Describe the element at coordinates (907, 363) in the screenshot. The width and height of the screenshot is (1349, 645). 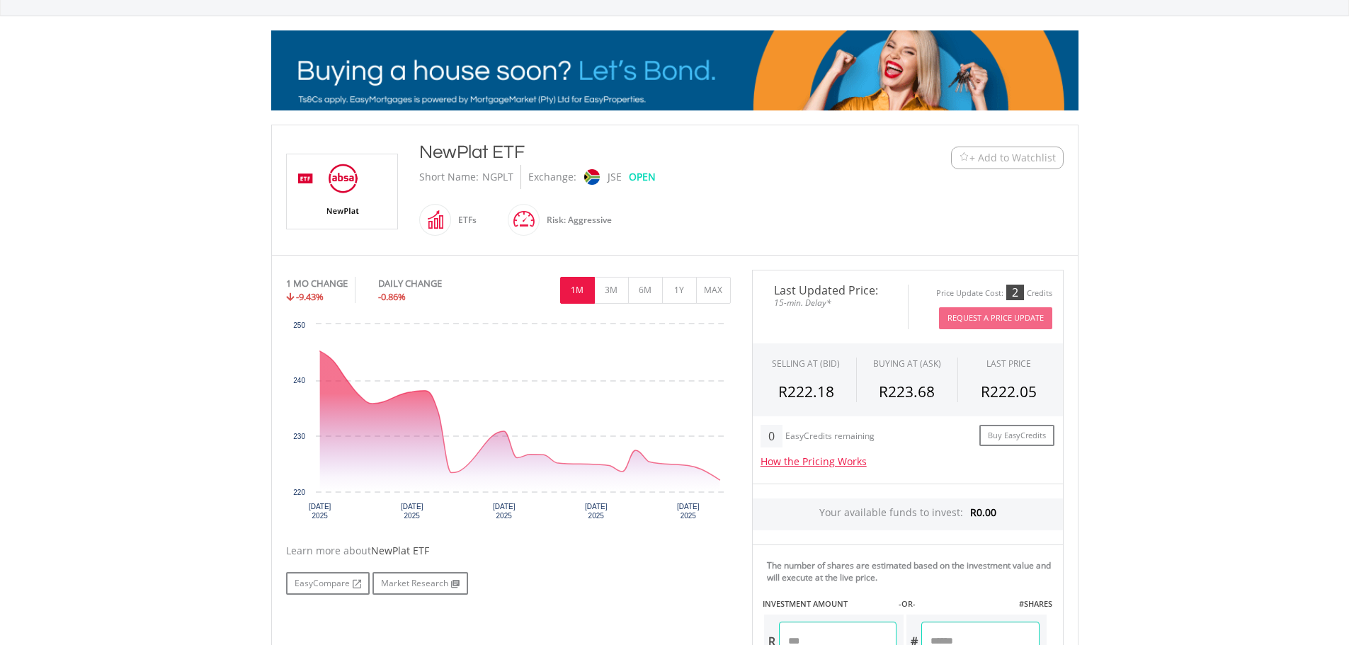
I see `span: BUYING AT (ASK)` at that location.